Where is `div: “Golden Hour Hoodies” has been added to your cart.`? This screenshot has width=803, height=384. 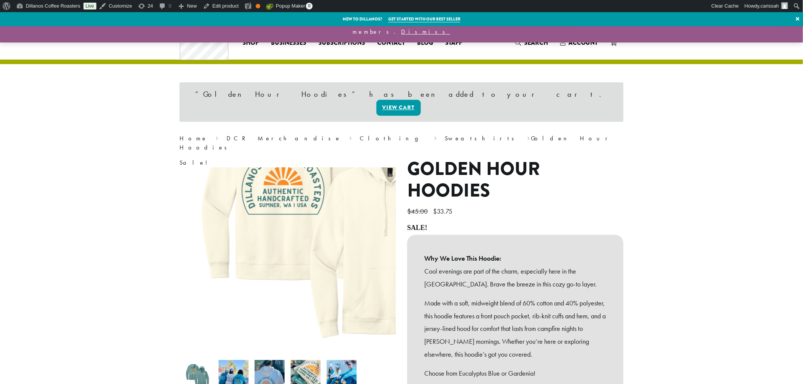 div: “Golden Hour Hoodies” has been added to your cart. is located at coordinates (402, 102).